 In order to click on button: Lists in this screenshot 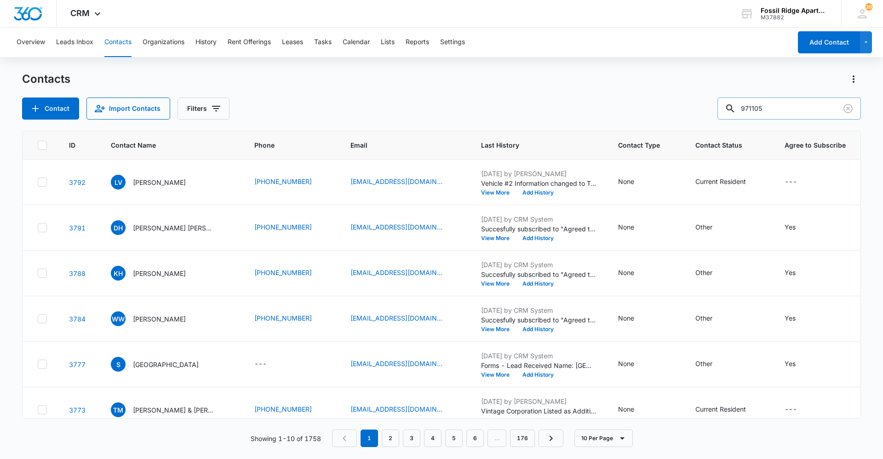, I will do `click(388, 42)`.